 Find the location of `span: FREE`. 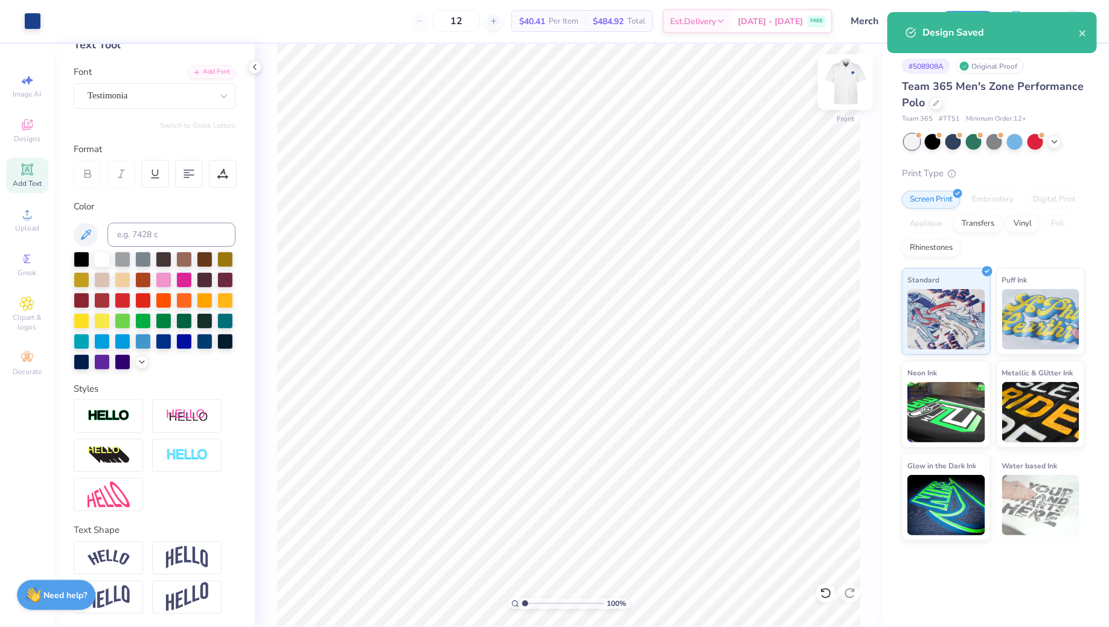

span: FREE is located at coordinates (816, 21).